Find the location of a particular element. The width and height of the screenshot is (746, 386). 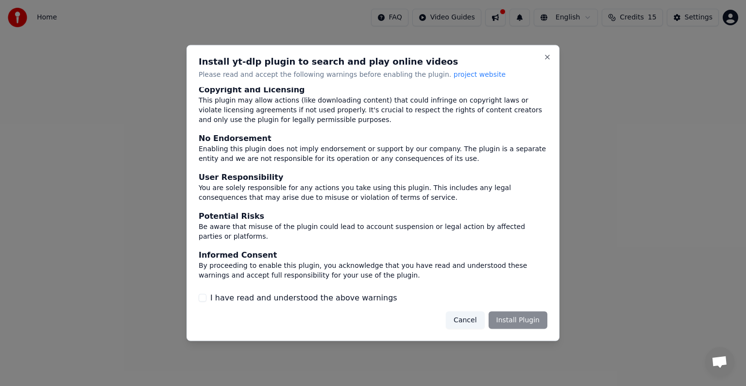

div: This plugin may allow actions (like downloading content) that could infringe on copyright laws or... is located at coordinates (373, 110).